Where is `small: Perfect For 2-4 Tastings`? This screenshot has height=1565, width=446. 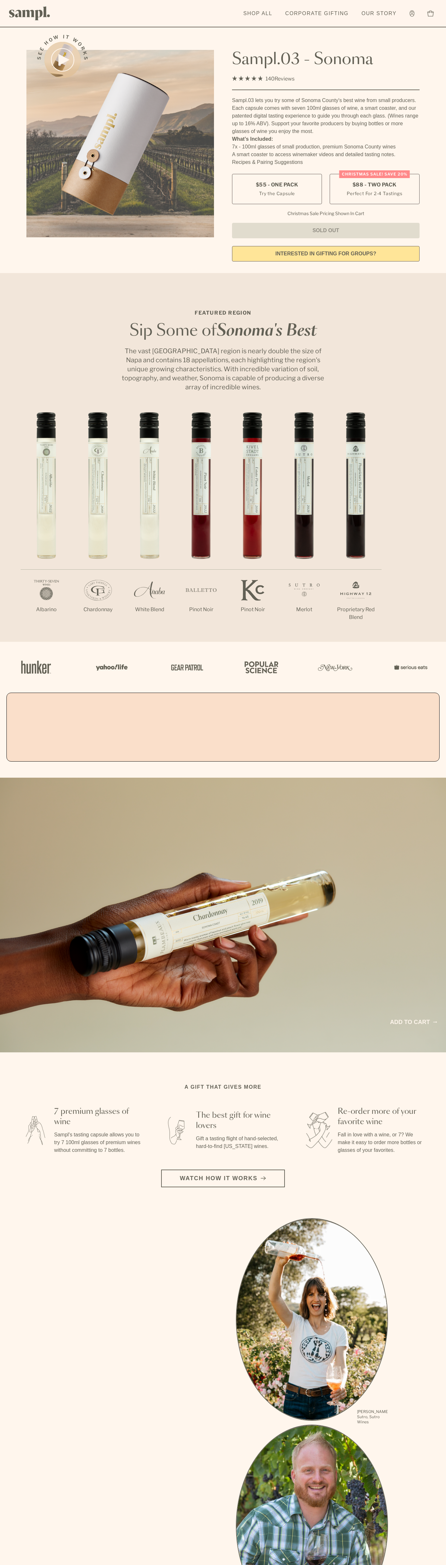 small: Perfect For 2-4 Tastings is located at coordinates (374, 193).